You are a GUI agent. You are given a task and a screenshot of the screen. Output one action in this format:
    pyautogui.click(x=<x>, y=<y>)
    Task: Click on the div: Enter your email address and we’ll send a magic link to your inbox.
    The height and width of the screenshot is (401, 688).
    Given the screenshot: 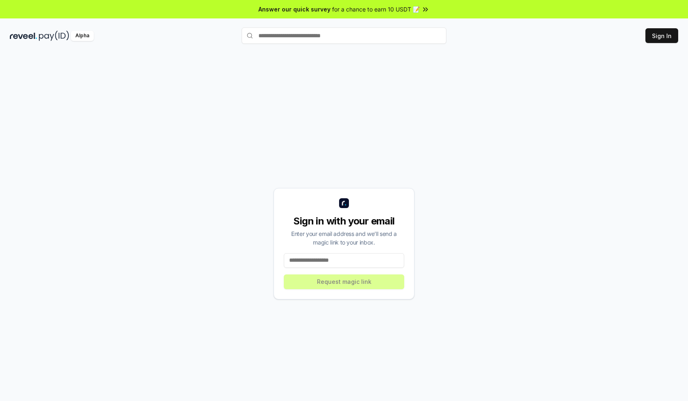 What is the action you would take?
    pyautogui.click(x=344, y=238)
    